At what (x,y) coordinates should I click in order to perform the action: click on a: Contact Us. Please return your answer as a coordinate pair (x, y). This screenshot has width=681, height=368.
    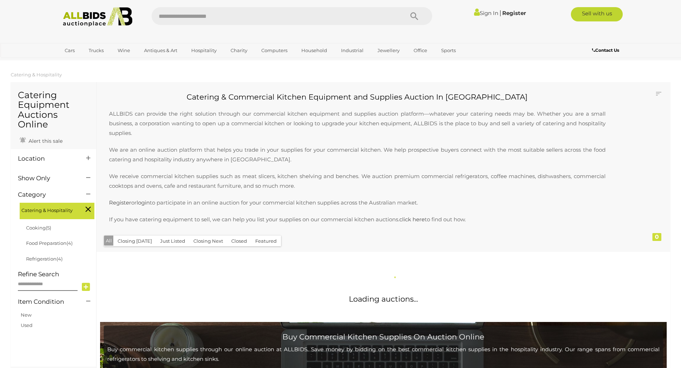
    Looking at the image, I should click on (606, 50).